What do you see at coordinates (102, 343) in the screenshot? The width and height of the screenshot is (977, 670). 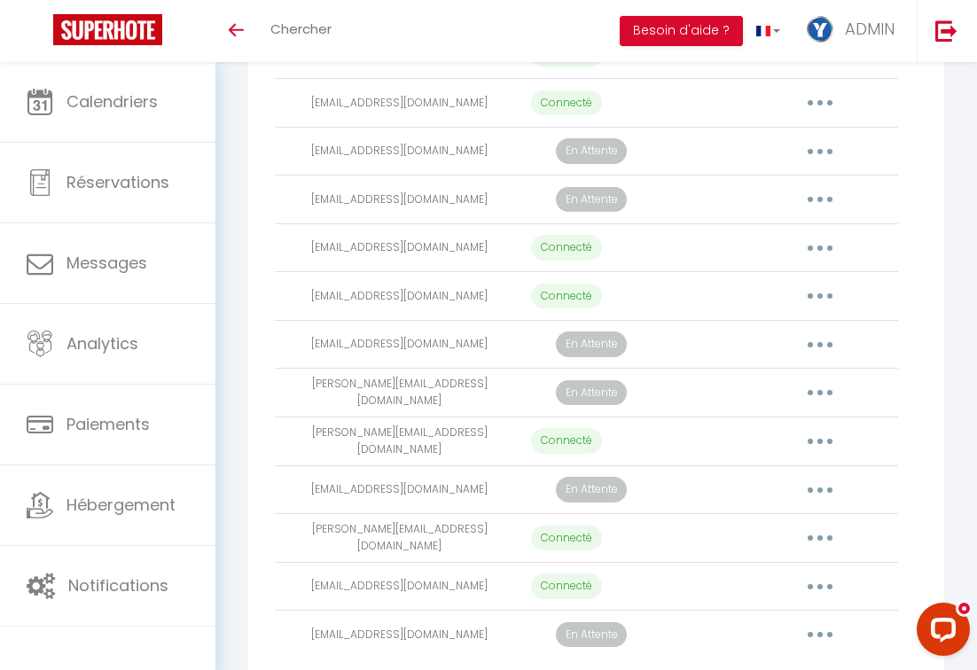 I see `span: Analytics` at bounding box center [102, 343].